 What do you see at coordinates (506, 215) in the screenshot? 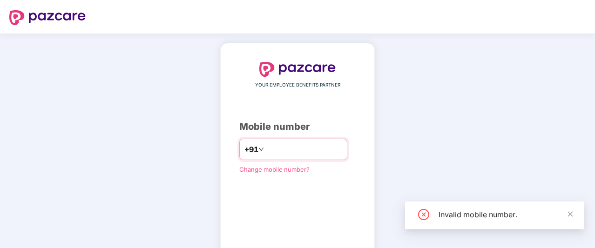
I see `div: Invalid mobile number.` at bounding box center [506, 215].